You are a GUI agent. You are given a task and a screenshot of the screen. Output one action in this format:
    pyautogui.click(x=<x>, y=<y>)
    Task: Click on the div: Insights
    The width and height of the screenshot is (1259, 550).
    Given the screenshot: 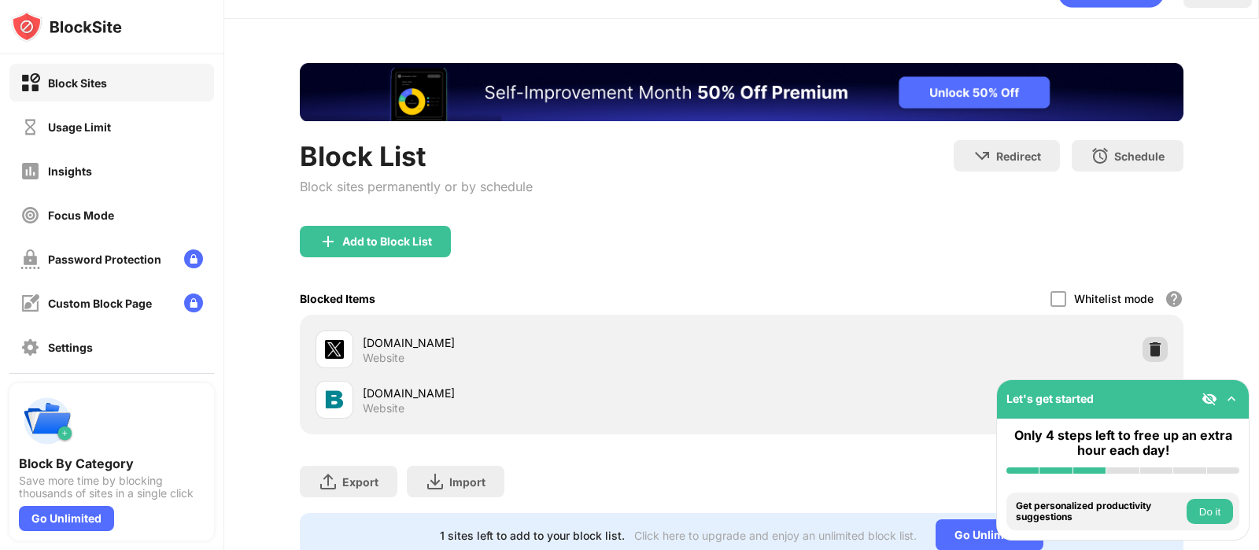 What is the action you would take?
    pyautogui.click(x=70, y=171)
    